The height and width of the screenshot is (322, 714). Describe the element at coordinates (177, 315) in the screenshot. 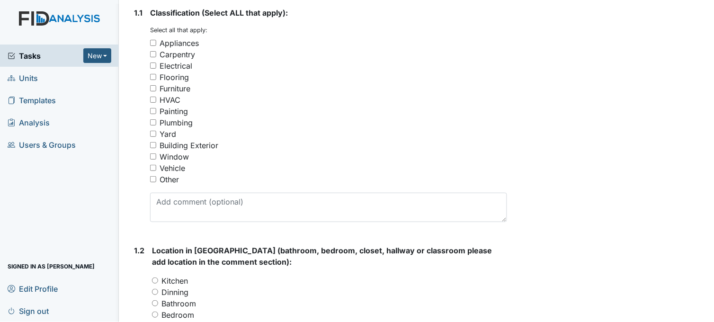

I see `label: Bedroom` at that location.